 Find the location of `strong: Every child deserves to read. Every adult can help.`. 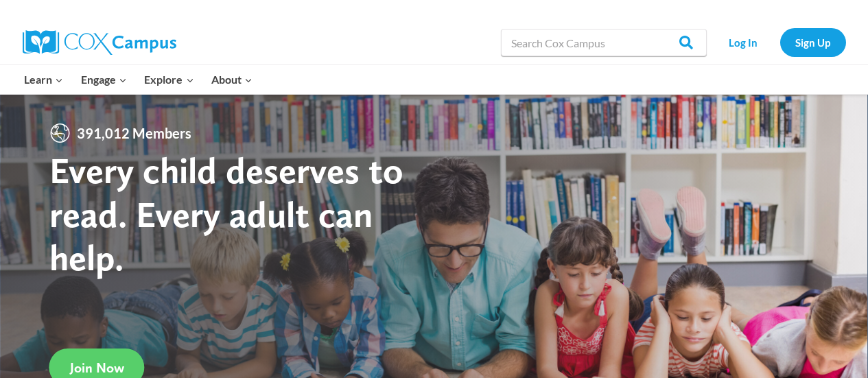

strong: Every child deserves to read. Every adult can help. is located at coordinates (226, 213).